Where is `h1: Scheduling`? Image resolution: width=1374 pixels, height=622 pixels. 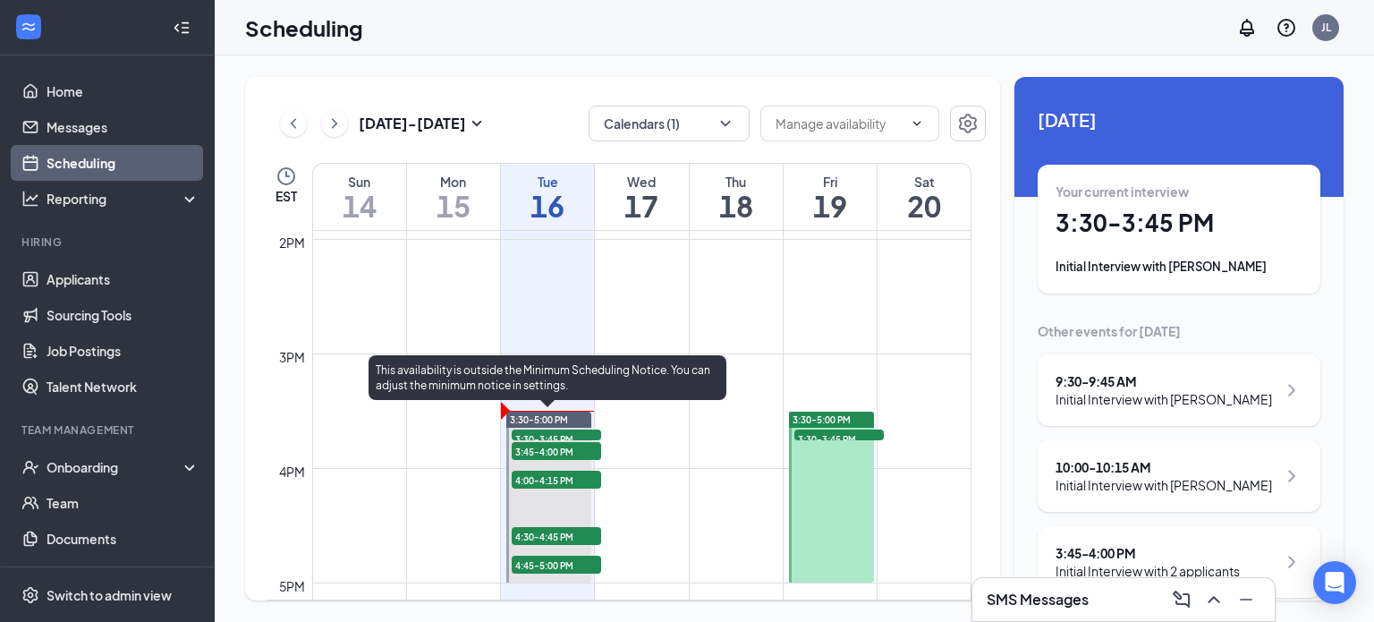 h1: Scheduling is located at coordinates (304, 28).